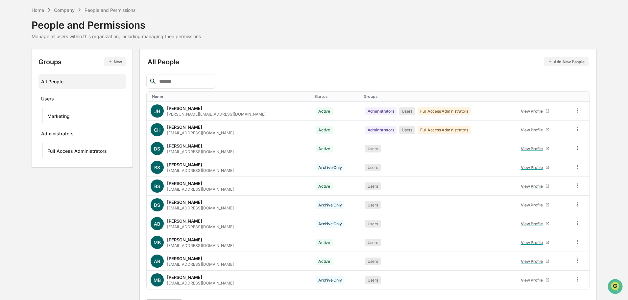 This screenshot has width=628, height=300. What do you see at coordinates (157, 130) in the screenshot?
I see `span: CH` at bounding box center [157, 130].